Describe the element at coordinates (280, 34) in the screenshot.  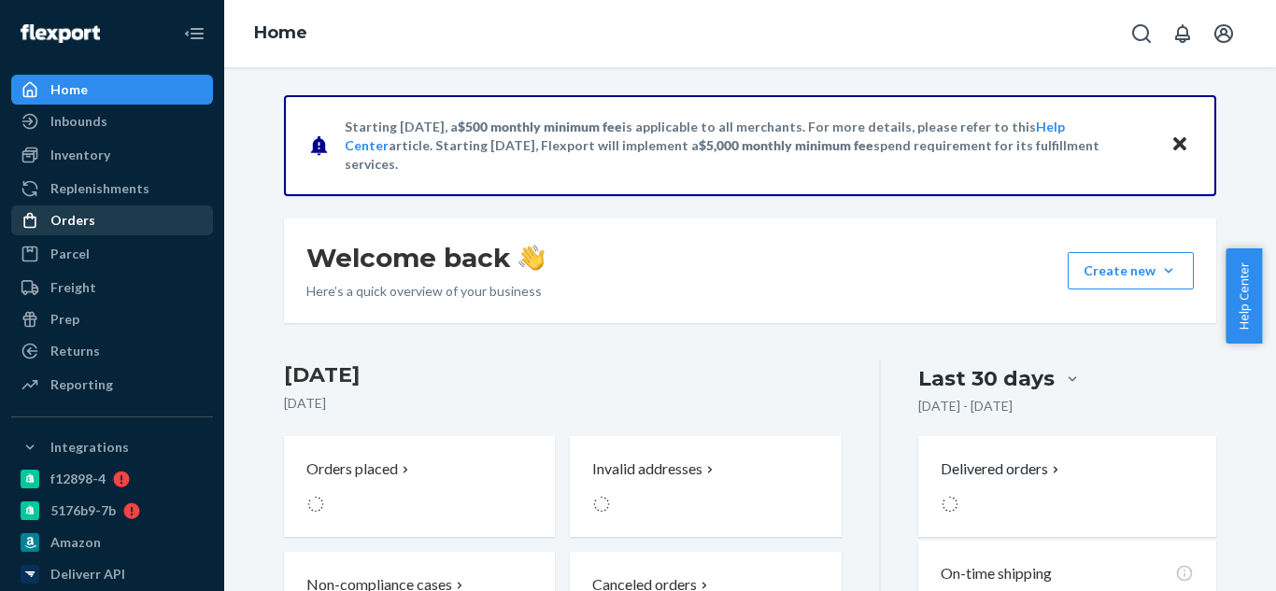
I see `ol: breadcrumbs` at that location.